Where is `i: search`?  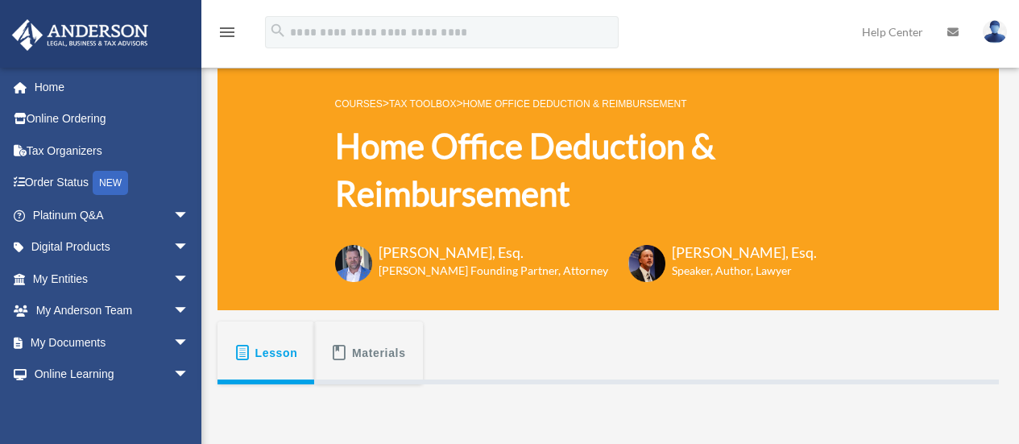
i: search is located at coordinates (278, 31).